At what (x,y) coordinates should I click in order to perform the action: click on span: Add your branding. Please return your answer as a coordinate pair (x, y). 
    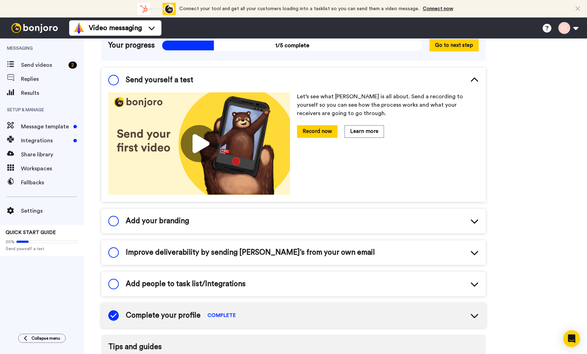
    Looking at the image, I should click on (157, 221).